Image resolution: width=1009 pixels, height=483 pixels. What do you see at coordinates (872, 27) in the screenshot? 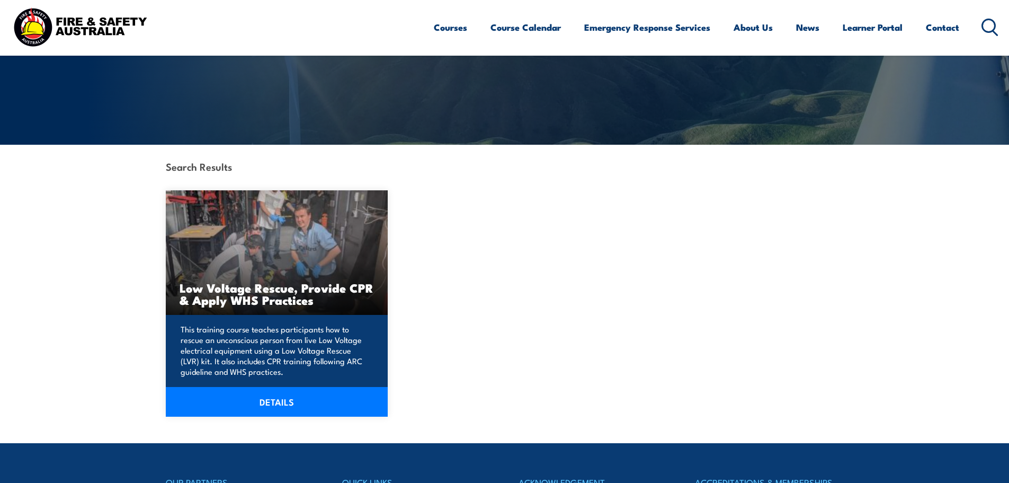
I see `a: Learner Portal` at bounding box center [872, 27].